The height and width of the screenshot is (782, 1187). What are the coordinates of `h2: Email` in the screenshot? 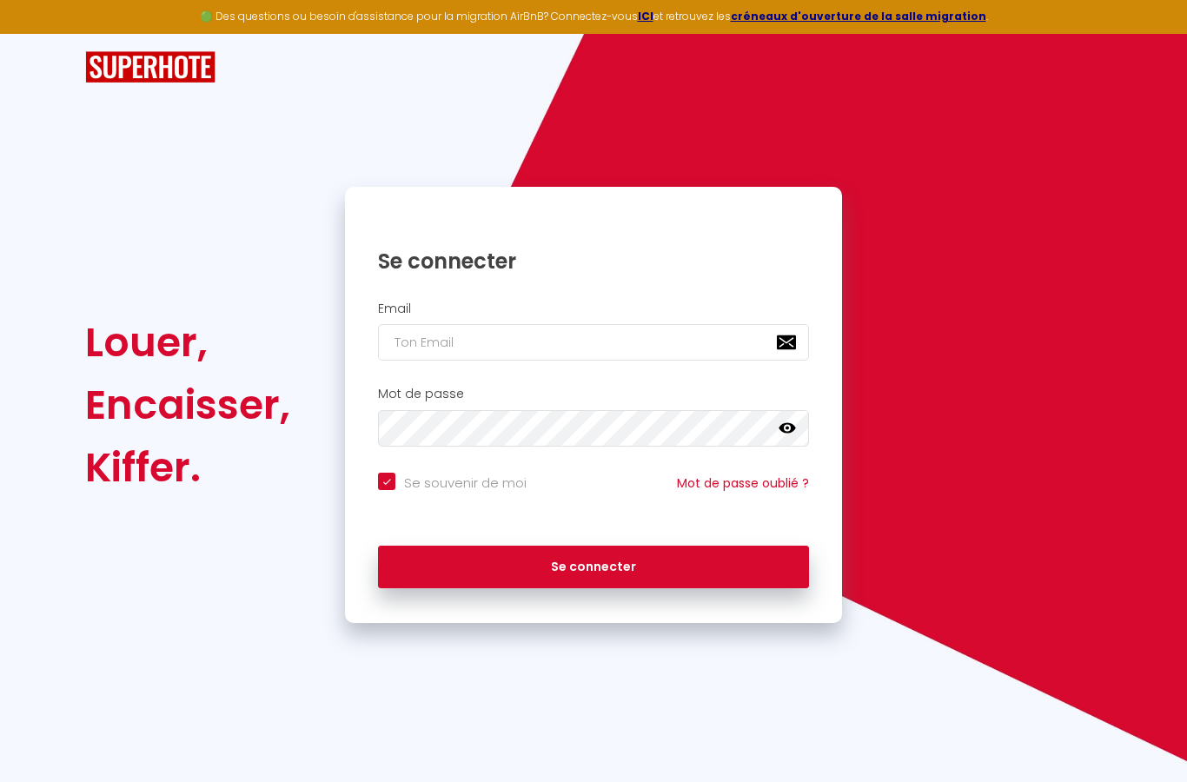 It's located at (593, 308).